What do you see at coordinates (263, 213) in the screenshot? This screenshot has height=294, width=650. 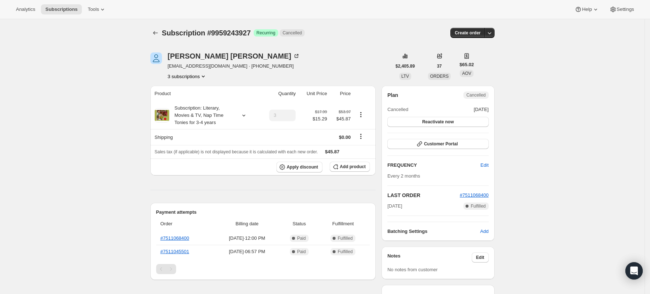 I see `h2: Payment attempts` at bounding box center [263, 213].